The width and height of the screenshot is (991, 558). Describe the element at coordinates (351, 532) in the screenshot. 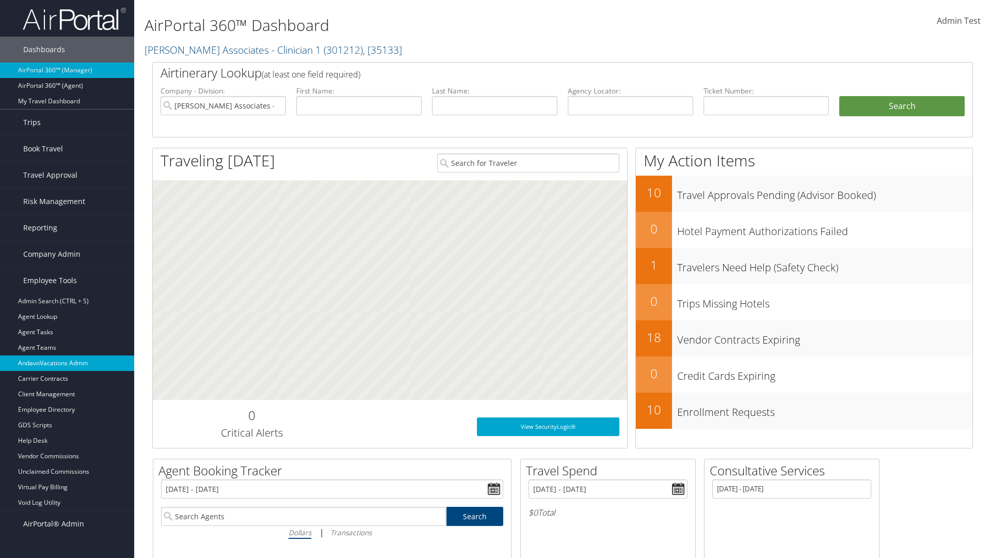

I see `i: Transactions` at that location.